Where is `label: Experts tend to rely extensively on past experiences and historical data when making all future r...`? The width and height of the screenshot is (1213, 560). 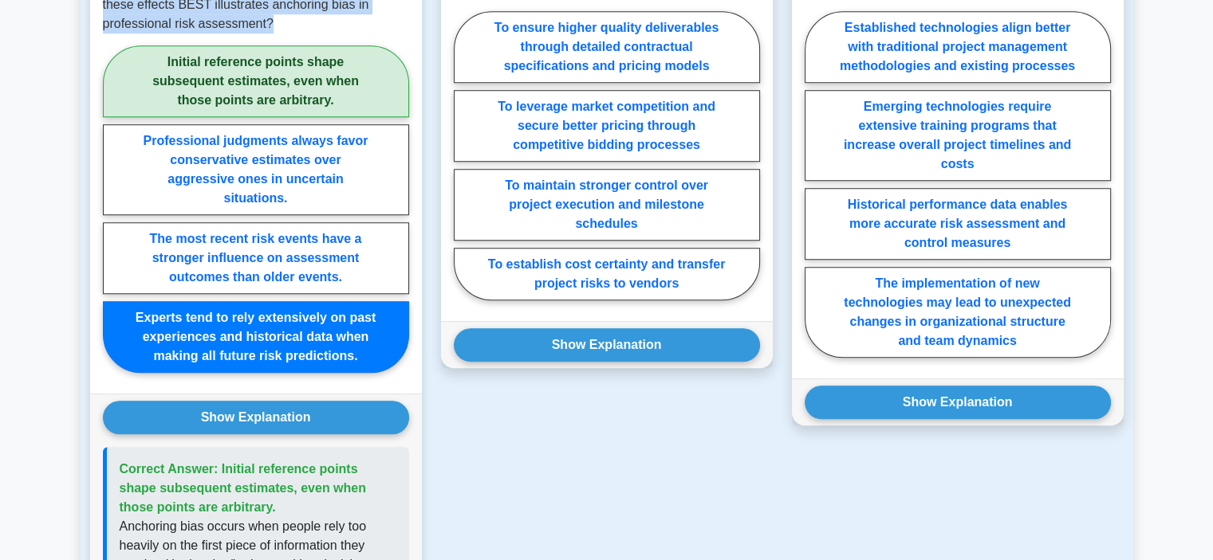
label: Experts tend to rely extensively on past experiences and historical data when making all future r... is located at coordinates (256, 337).